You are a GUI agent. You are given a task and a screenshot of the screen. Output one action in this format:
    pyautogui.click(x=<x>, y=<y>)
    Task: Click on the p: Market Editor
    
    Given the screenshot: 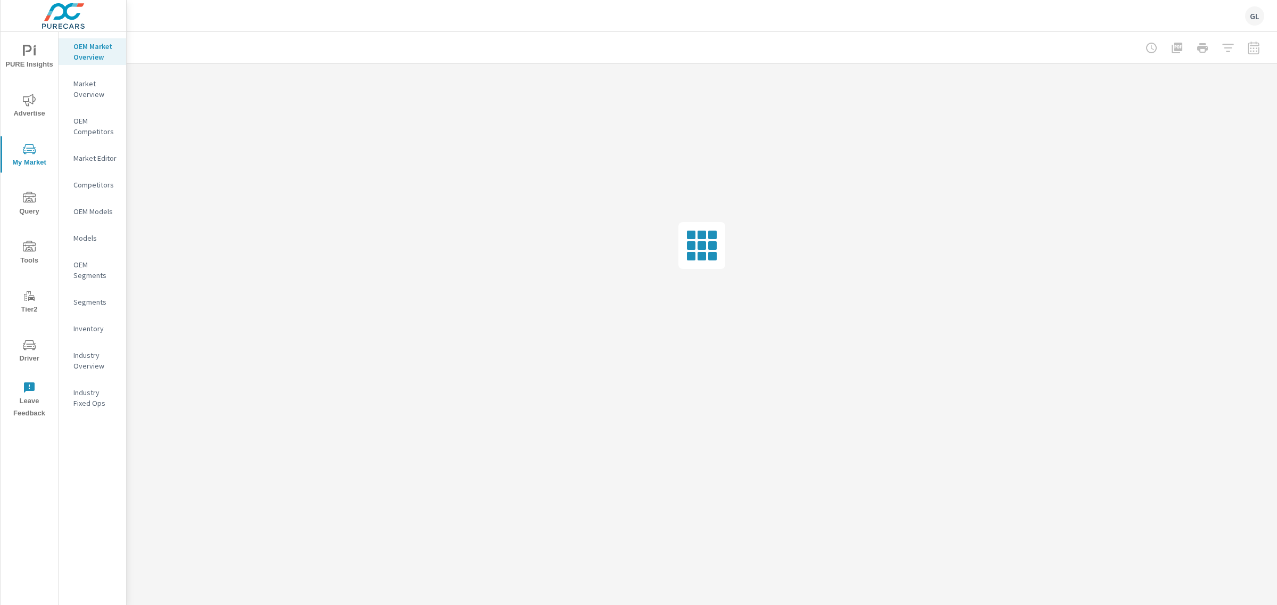 What is the action you would take?
    pyautogui.click(x=95, y=158)
    